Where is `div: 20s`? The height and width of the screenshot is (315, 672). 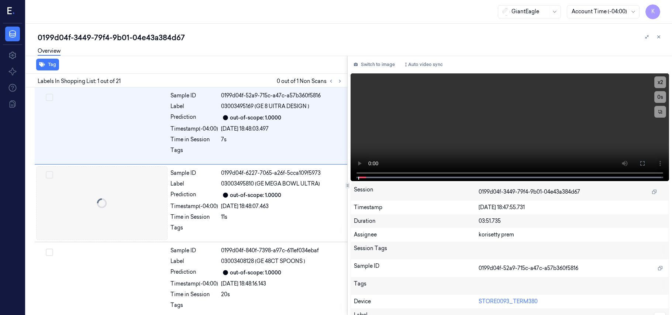 div: 20s is located at coordinates (282, 294).